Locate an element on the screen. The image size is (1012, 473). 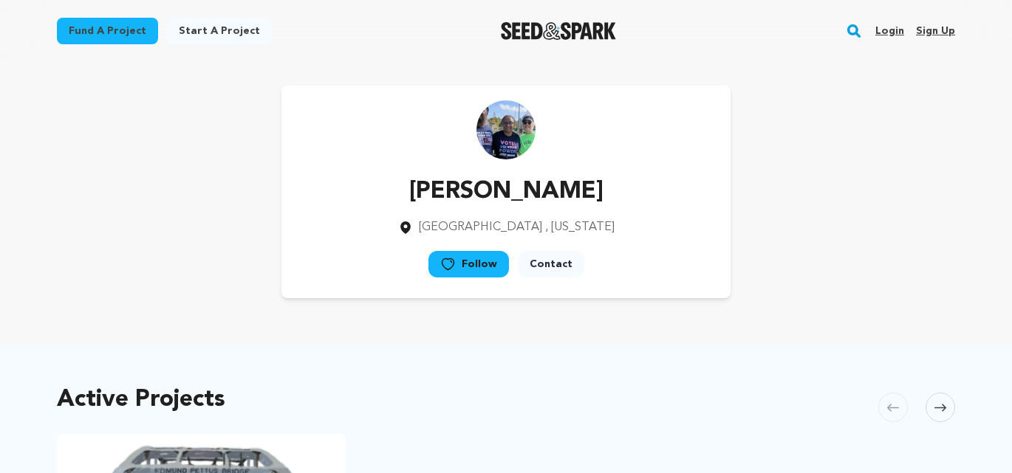
a: Follow is located at coordinates (468, 264).